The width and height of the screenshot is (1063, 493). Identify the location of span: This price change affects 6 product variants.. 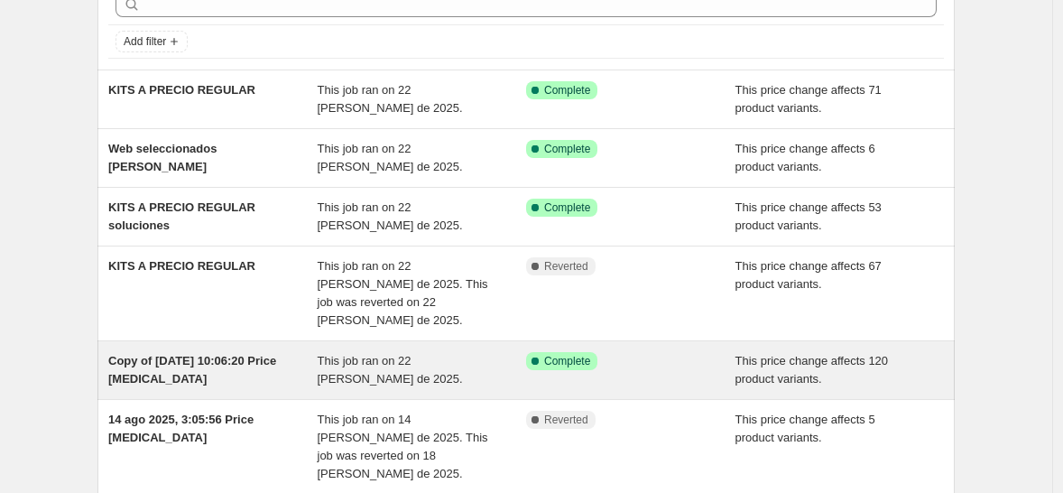
(805, 157).